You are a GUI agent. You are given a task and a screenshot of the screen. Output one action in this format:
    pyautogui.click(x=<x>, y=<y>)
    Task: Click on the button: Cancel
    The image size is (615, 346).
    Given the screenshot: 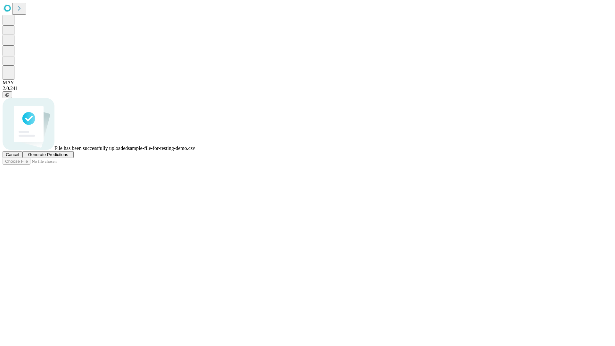 What is the action you would take?
    pyautogui.click(x=13, y=155)
    